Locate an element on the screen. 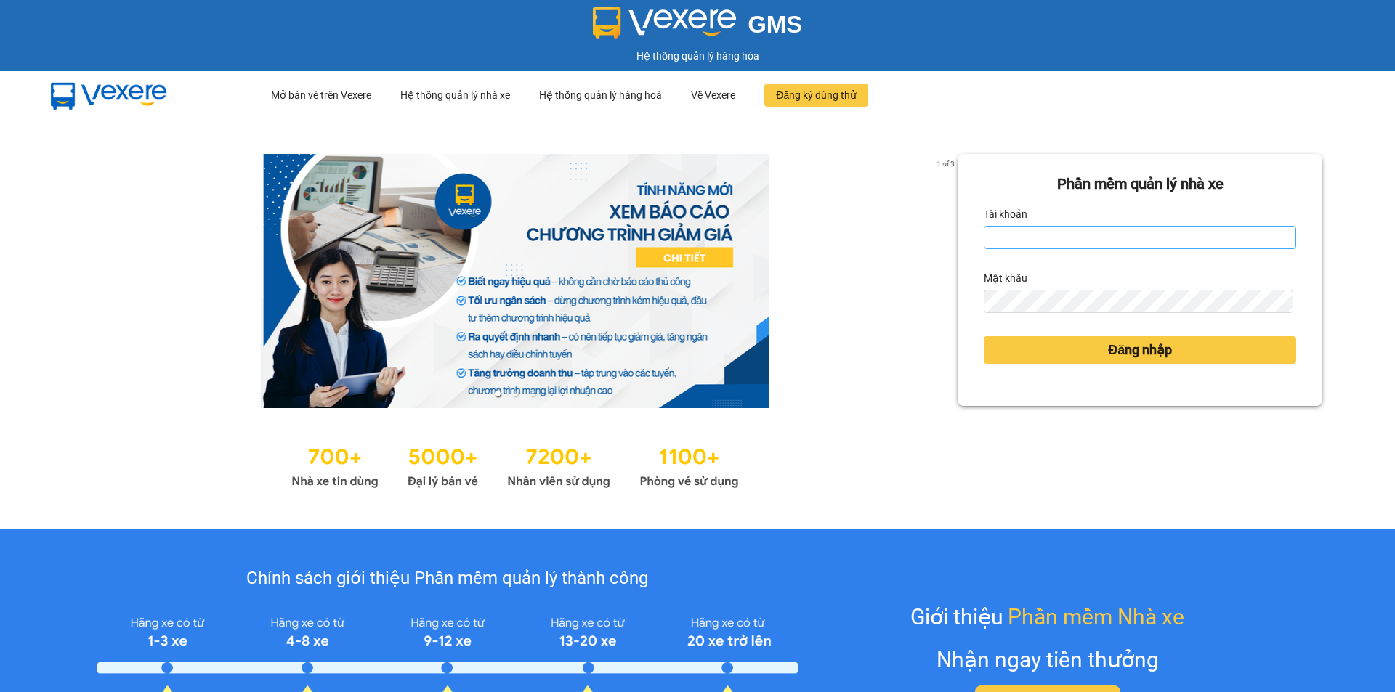 The width and height of the screenshot is (1395, 692). li: slide item 1 is located at coordinates (498, 394).